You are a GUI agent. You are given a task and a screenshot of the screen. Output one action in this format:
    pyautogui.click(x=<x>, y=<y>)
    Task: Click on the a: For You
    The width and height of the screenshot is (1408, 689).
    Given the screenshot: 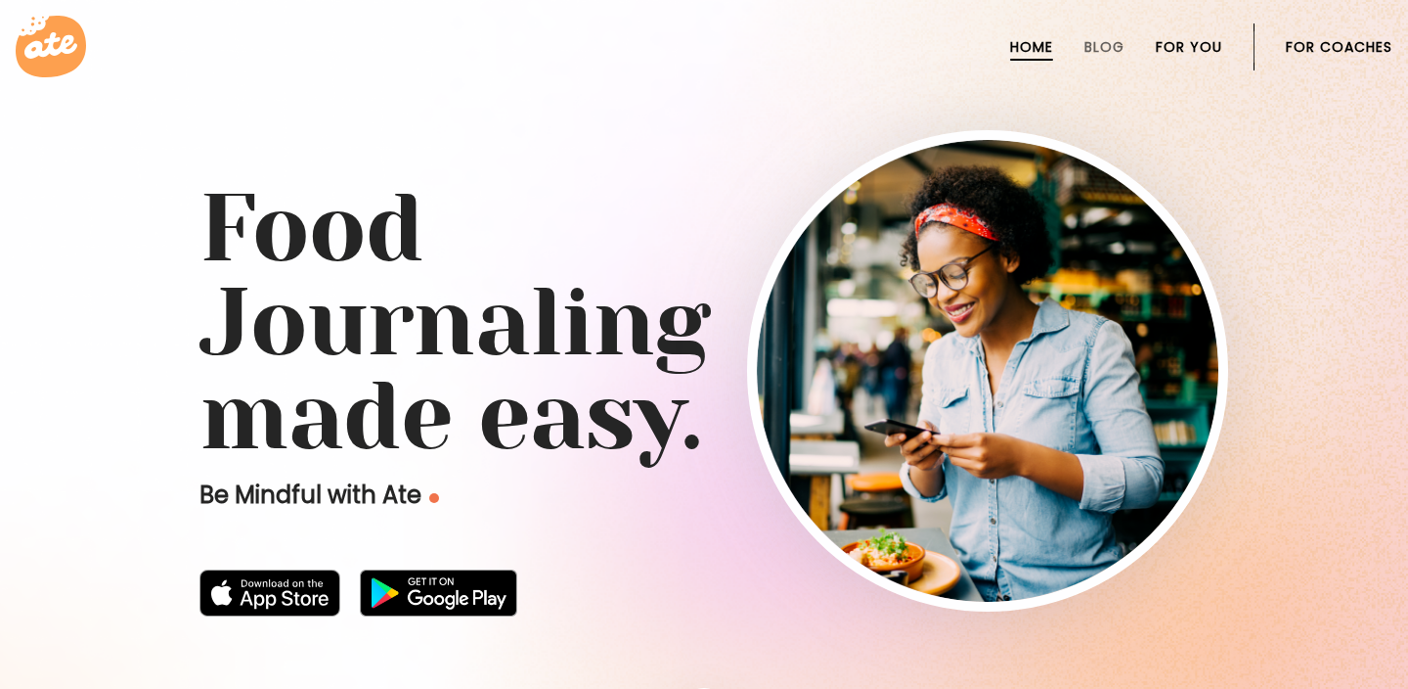 What is the action you would take?
    pyautogui.click(x=1189, y=47)
    